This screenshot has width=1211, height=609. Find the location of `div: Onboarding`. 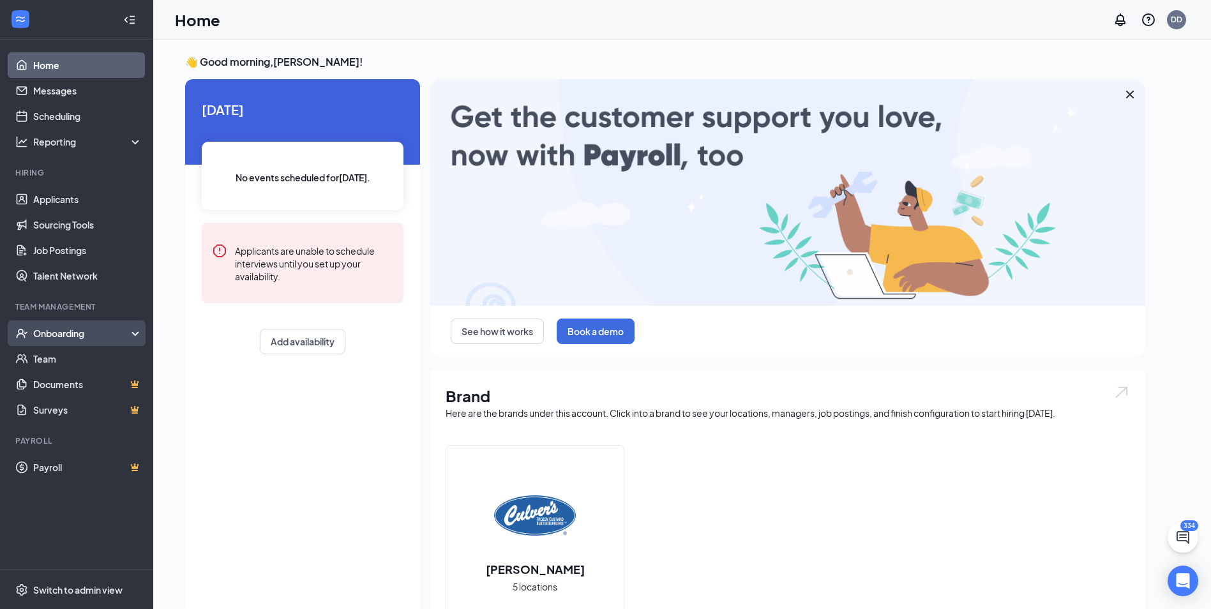

div: Onboarding is located at coordinates (82, 333).